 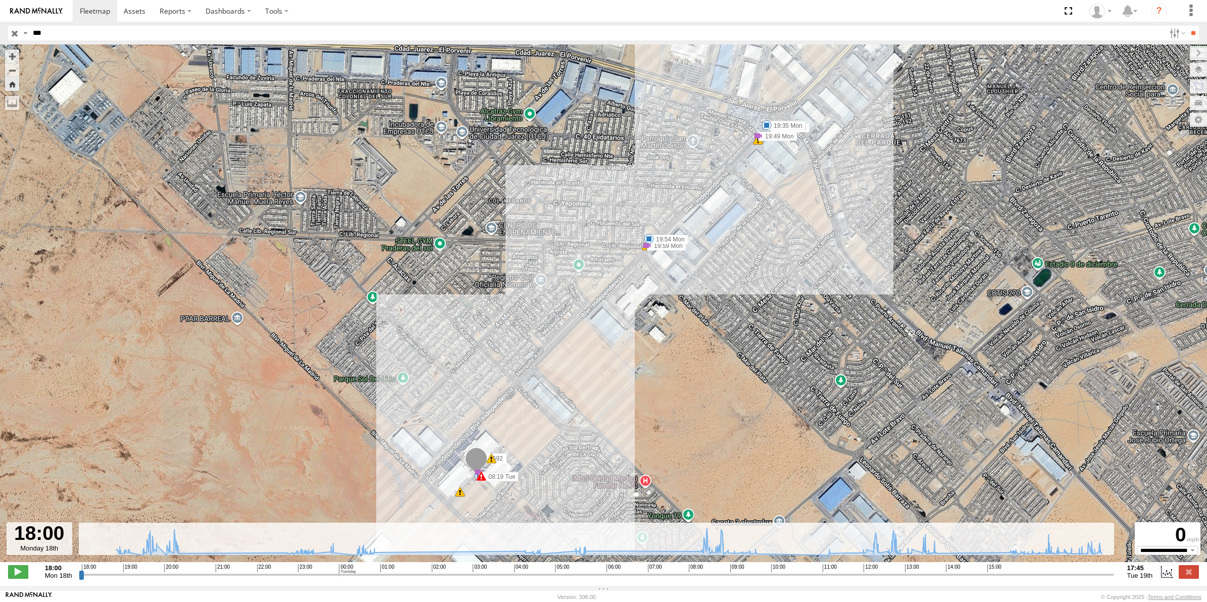 What do you see at coordinates (347, 570) in the screenshot?
I see `span: 00:00` at bounding box center [347, 570].